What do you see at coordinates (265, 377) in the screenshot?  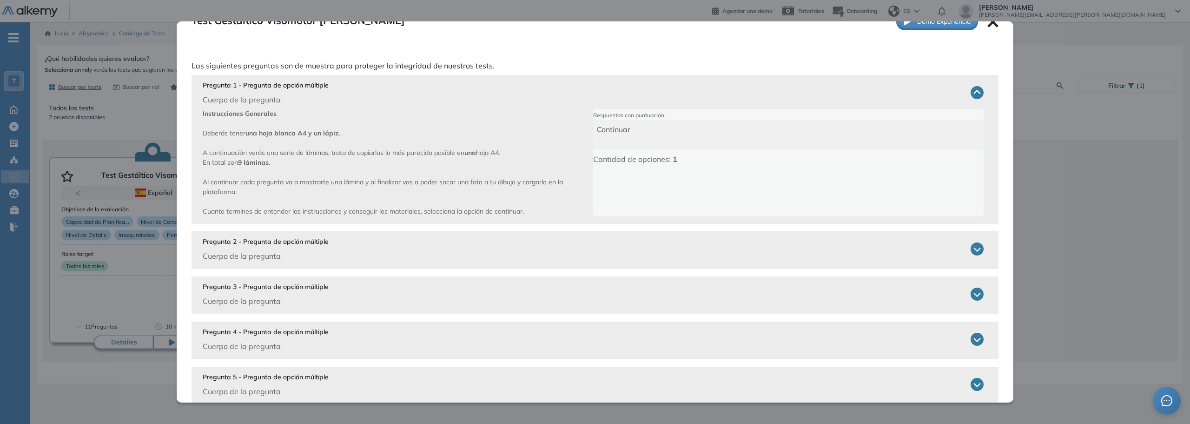 I see `p: Pregunta 5 - Pregunta de opción múltiple` at bounding box center [265, 377].